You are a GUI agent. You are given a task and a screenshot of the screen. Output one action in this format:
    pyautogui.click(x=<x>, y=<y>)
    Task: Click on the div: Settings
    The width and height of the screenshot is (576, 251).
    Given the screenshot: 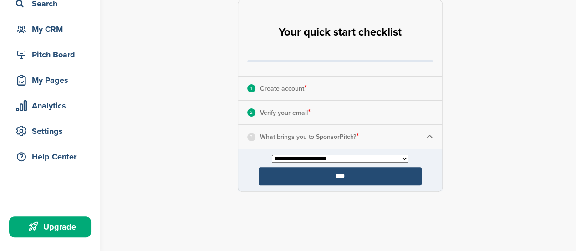 What is the action you would take?
    pyautogui.click(x=52, y=131)
    